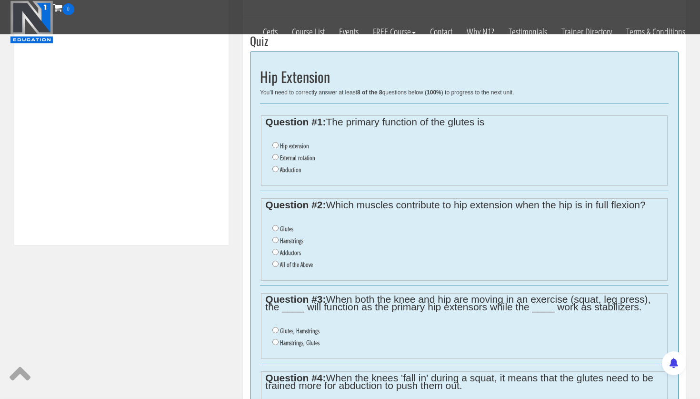 This screenshot has height=399, width=700. I want to click on a: 0, so click(64, 7).